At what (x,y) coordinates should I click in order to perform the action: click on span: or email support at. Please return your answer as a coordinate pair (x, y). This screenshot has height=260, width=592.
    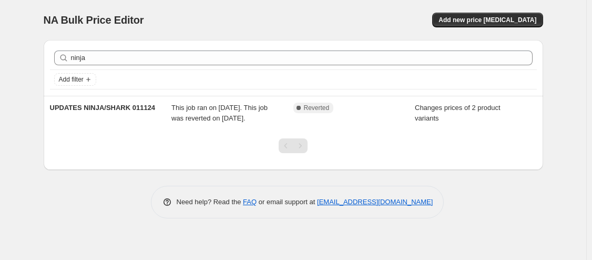
    Looking at the image, I should click on (287, 202).